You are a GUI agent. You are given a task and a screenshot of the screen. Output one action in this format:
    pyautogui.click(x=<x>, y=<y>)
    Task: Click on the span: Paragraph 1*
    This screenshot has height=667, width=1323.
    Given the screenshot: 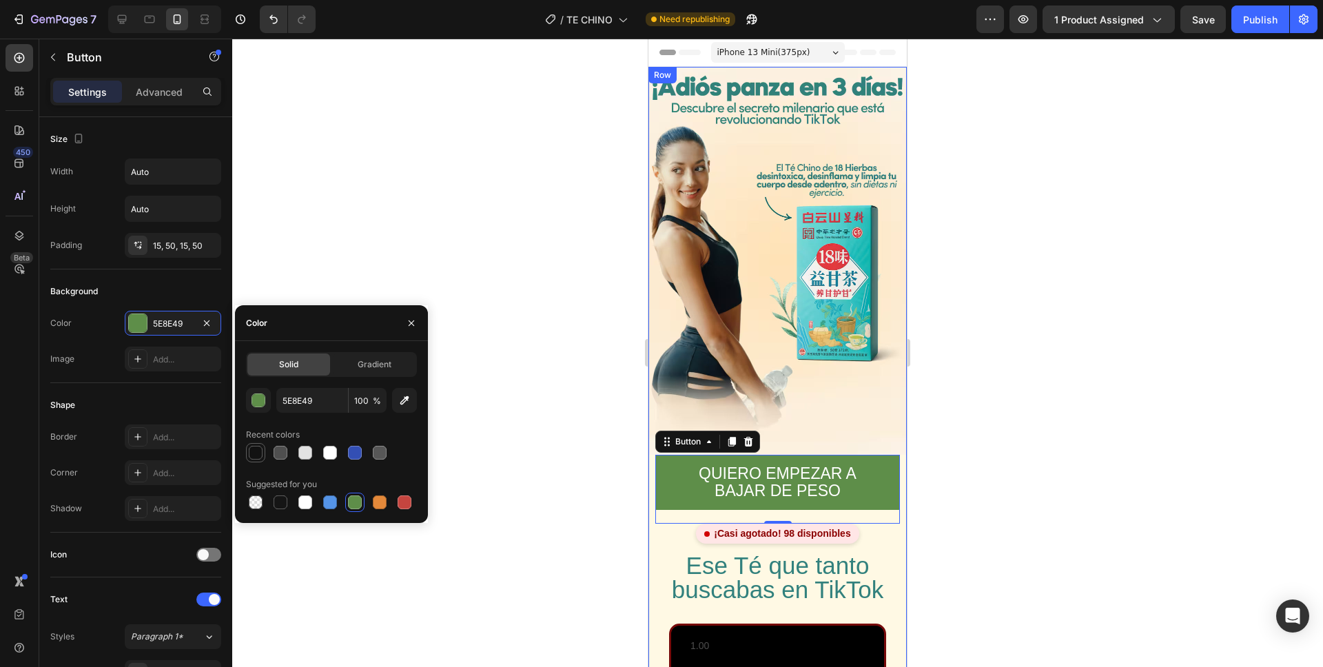 What is the action you would take?
    pyautogui.click(x=157, y=637)
    